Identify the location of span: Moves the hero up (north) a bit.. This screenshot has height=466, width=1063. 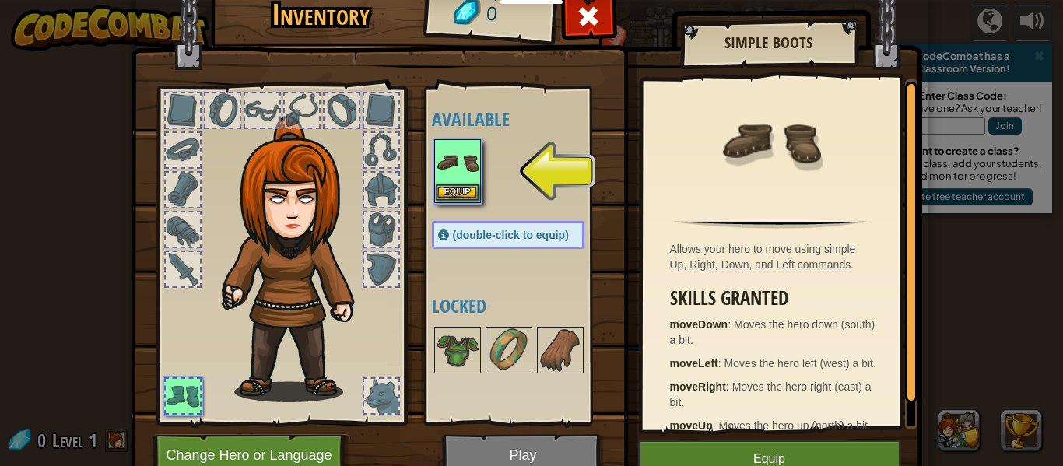
(794, 426).